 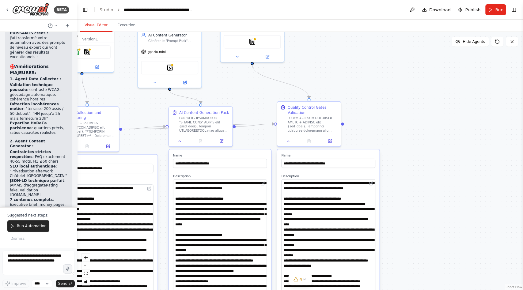 What do you see at coordinates (252, 33) in the screenshot?
I see `div: Notion` at bounding box center [252, 33].